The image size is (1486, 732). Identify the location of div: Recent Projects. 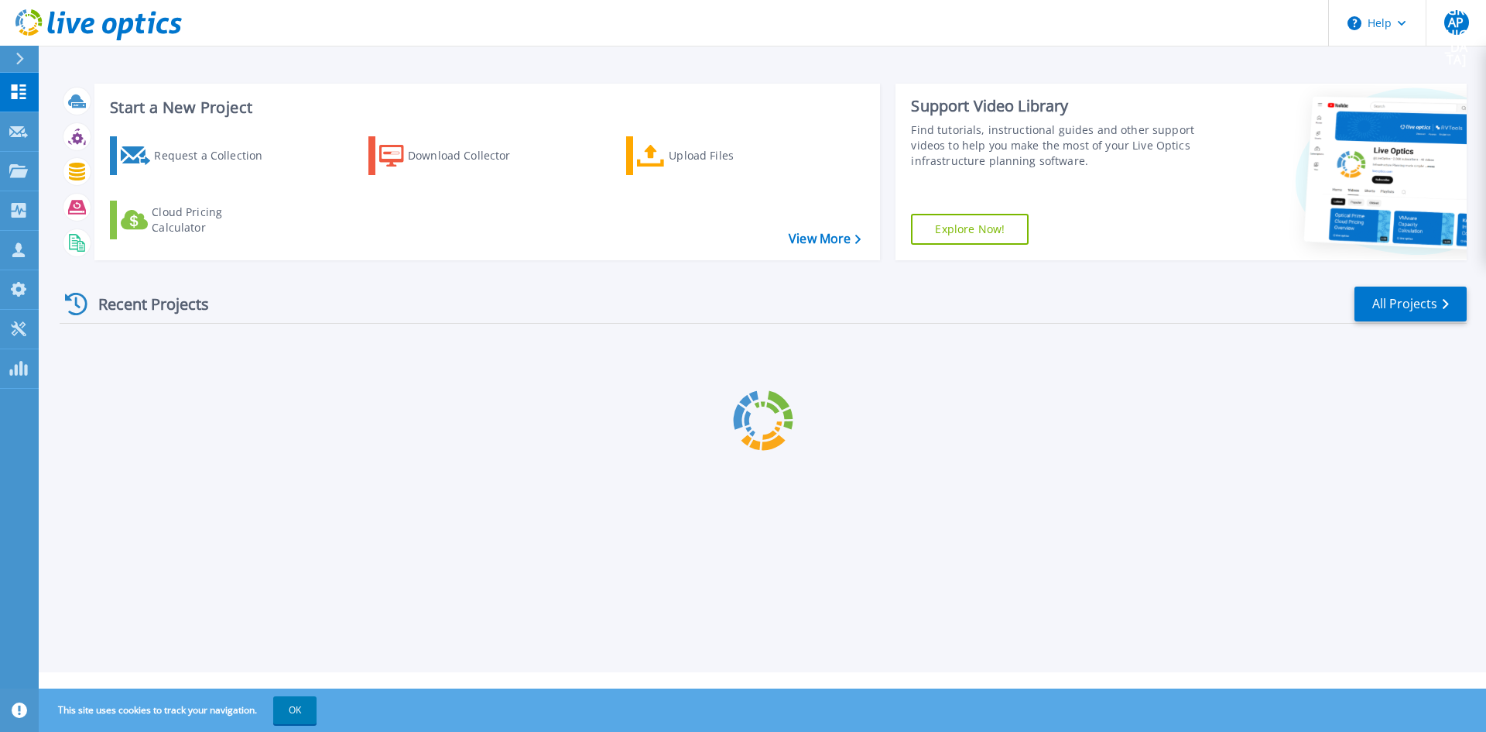
(145, 303).